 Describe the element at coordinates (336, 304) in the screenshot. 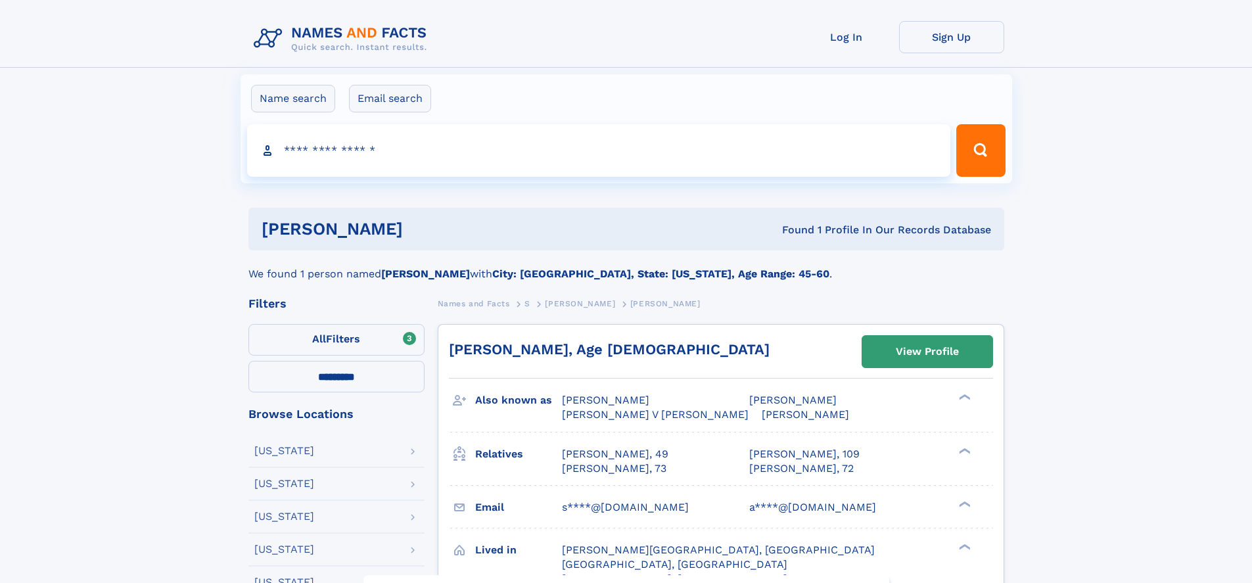

I see `div: Filters` at that location.